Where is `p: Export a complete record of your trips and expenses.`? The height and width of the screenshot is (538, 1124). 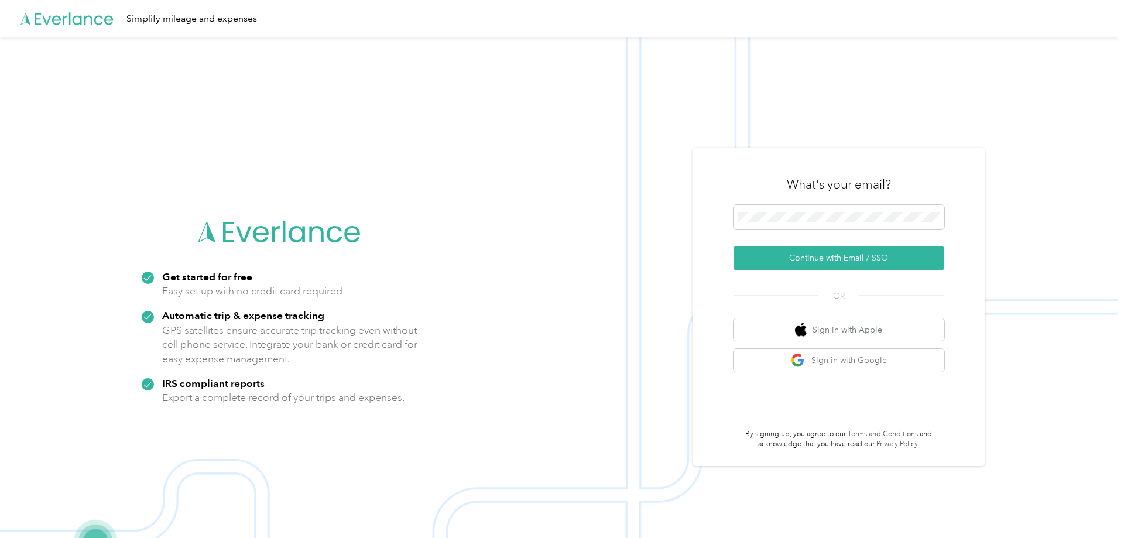
p: Export a complete record of your trips and expenses. is located at coordinates (283, 398).